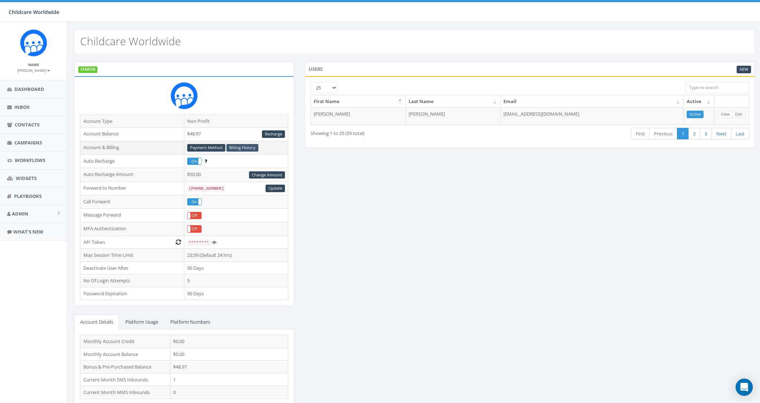 The image size is (760, 403). What do you see at coordinates (28, 232) in the screenshot?
I see `span: What's New` at bounding box center [28, 232].